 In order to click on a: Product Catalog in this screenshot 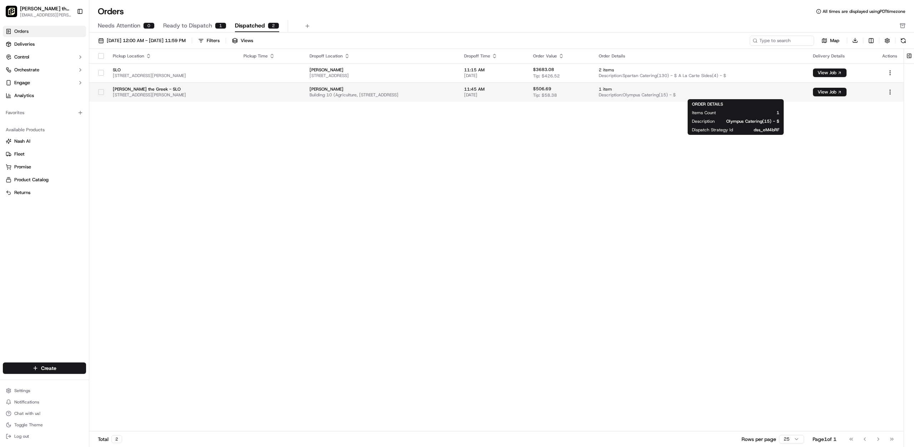, I will do `click(44, 180)`.